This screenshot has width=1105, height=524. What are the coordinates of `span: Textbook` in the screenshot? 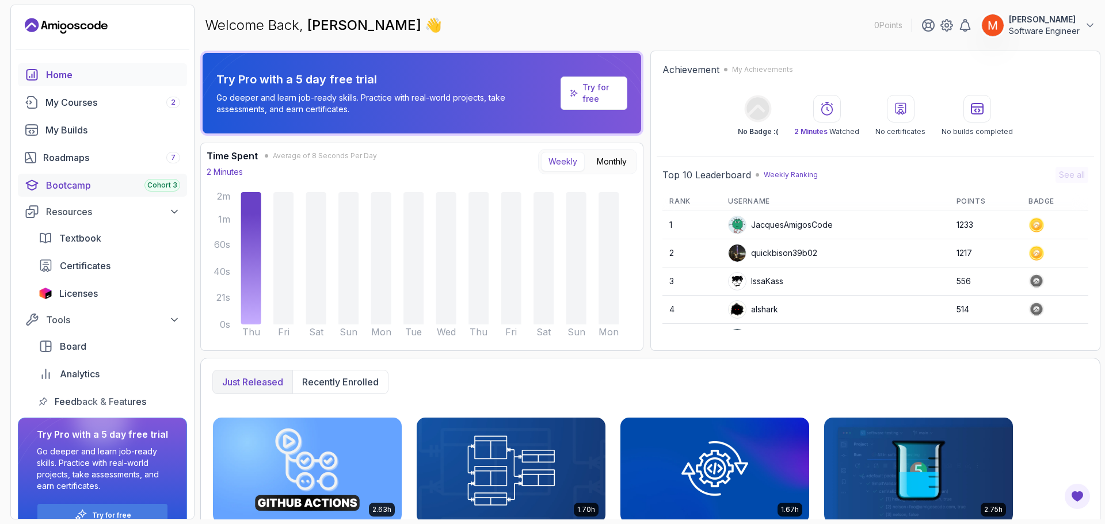 It's located at (80, 238).